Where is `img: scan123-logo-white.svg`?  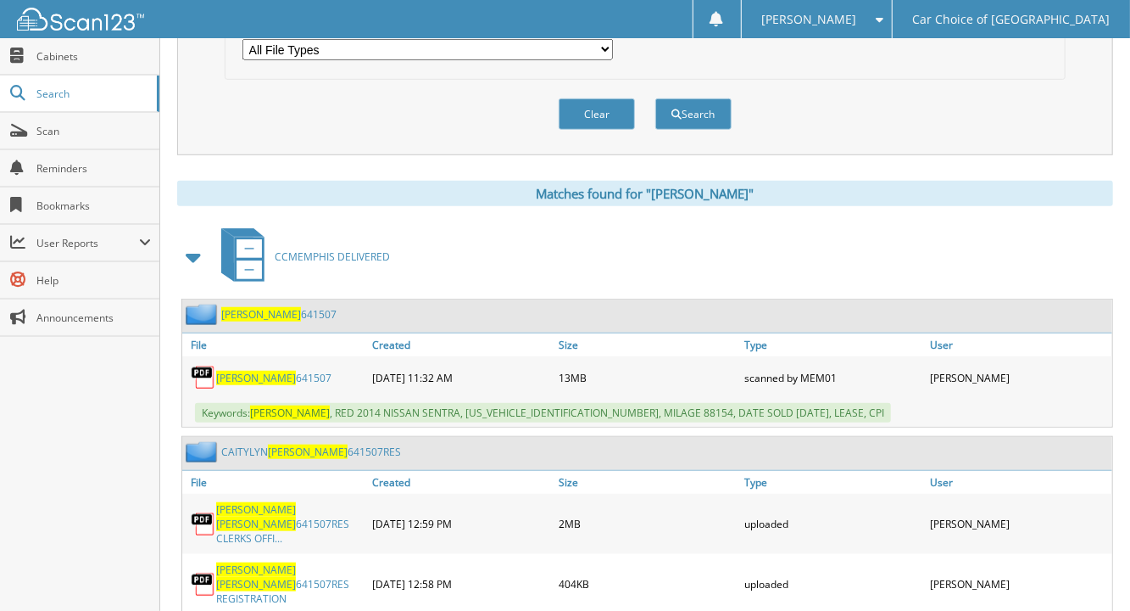
img: scan123-logo-white.svg is located at coordinates (81, 19).